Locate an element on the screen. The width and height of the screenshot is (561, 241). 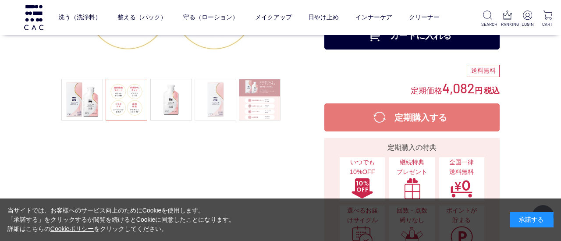
a: メイクアップ is located at coordinates (274, 18).